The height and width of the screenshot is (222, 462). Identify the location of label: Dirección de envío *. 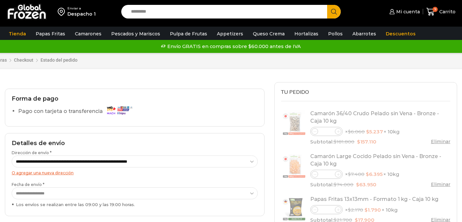
(135, 159).